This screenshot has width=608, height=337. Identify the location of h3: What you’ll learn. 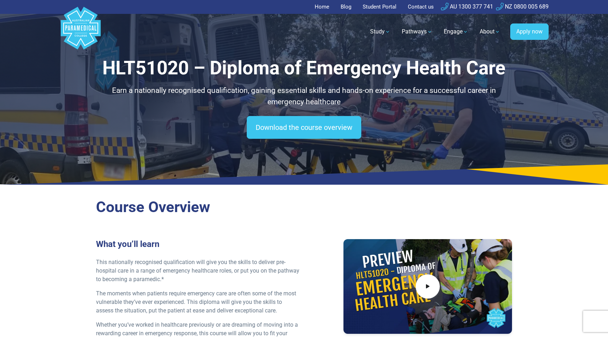
(198, 244).